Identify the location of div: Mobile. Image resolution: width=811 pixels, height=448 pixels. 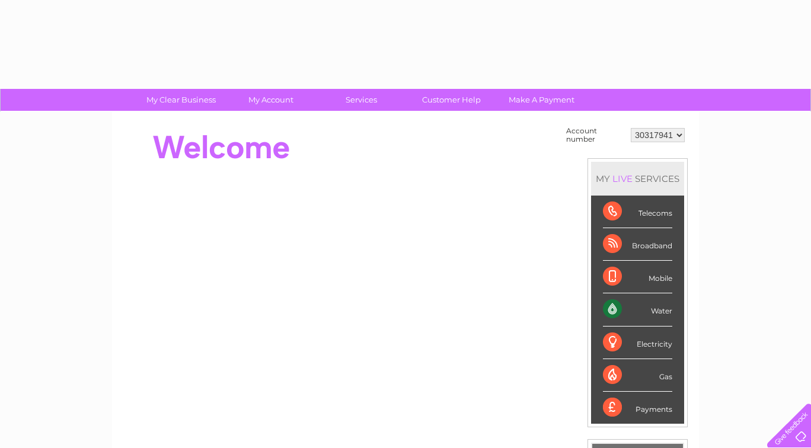
(638, 277).